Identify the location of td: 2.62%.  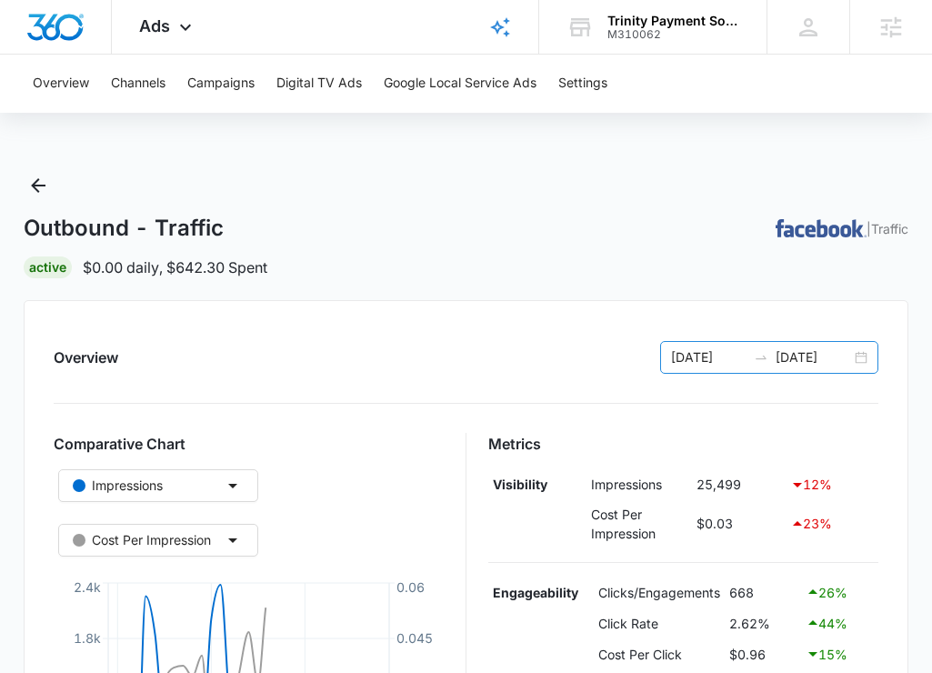
(763, 623).